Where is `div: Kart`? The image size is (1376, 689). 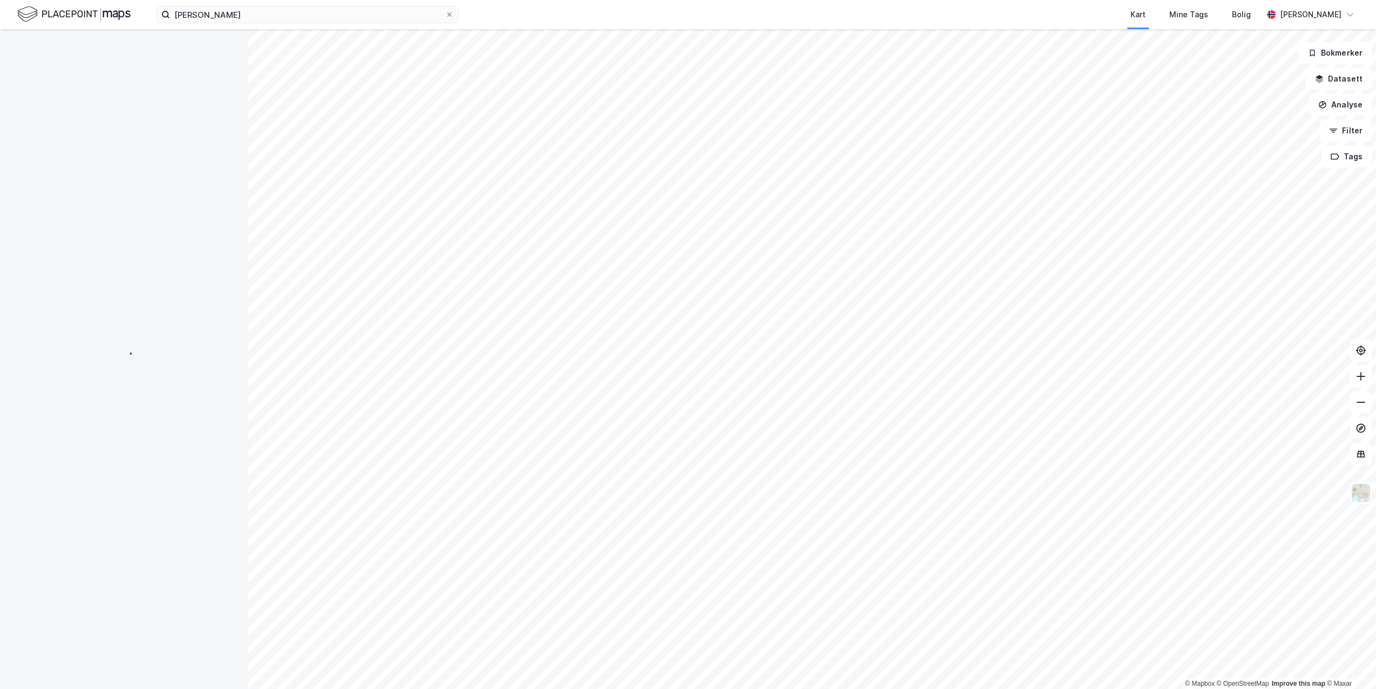
div: Kart is located at coordinates (1138, 15).